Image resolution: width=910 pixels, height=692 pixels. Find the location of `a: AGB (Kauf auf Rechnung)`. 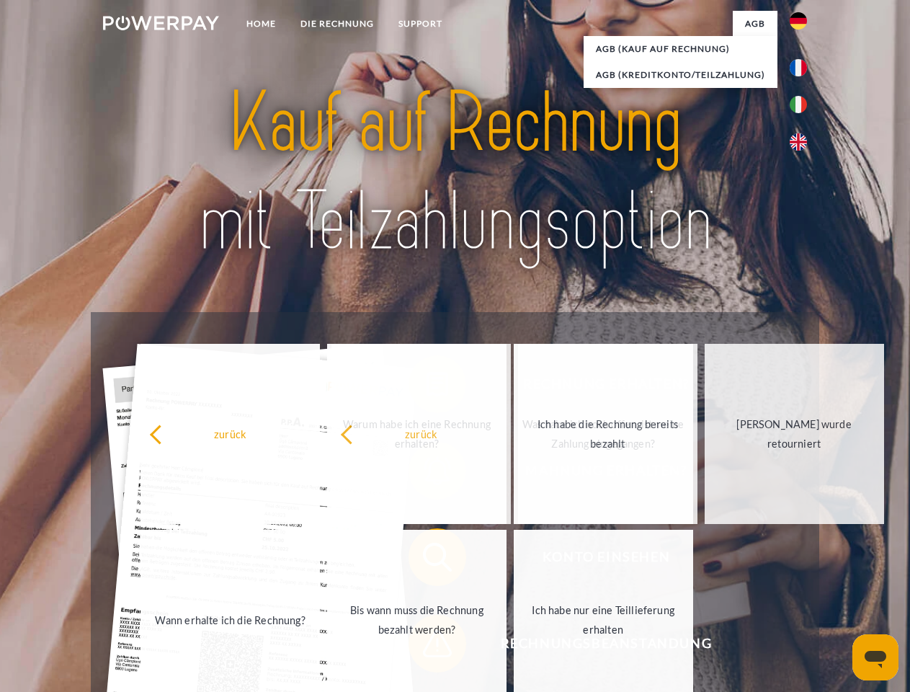

a: AGB (Kauf auf Rechnung) is located at coordinates (680, 49).